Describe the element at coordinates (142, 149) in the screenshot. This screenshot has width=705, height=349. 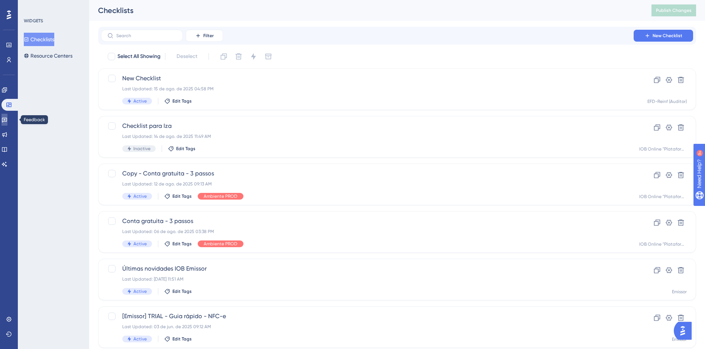
I see `span: Inactive` at that location.